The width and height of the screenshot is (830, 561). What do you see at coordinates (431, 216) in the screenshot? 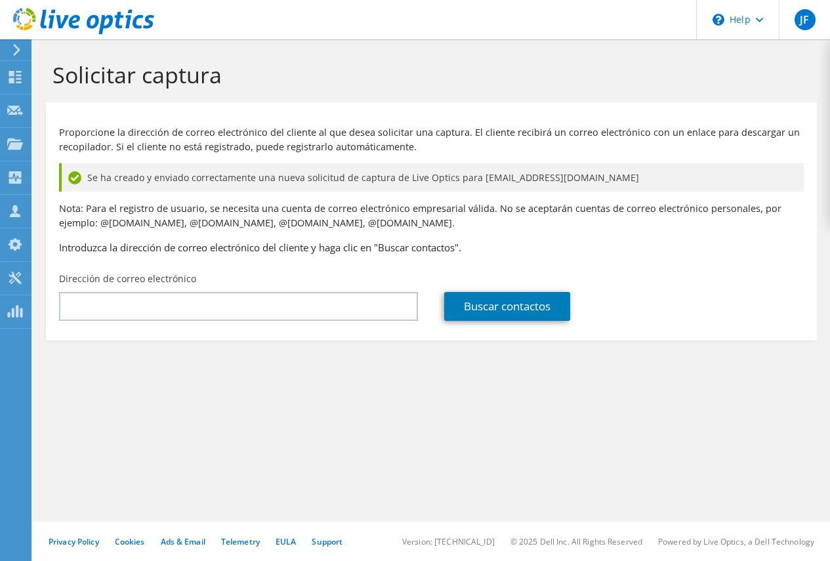
I see `p: Nota: Para el registro de usuario, se necesita una cuenta de correo electrónico empresarial válid...` at bounding box center [431, 216].